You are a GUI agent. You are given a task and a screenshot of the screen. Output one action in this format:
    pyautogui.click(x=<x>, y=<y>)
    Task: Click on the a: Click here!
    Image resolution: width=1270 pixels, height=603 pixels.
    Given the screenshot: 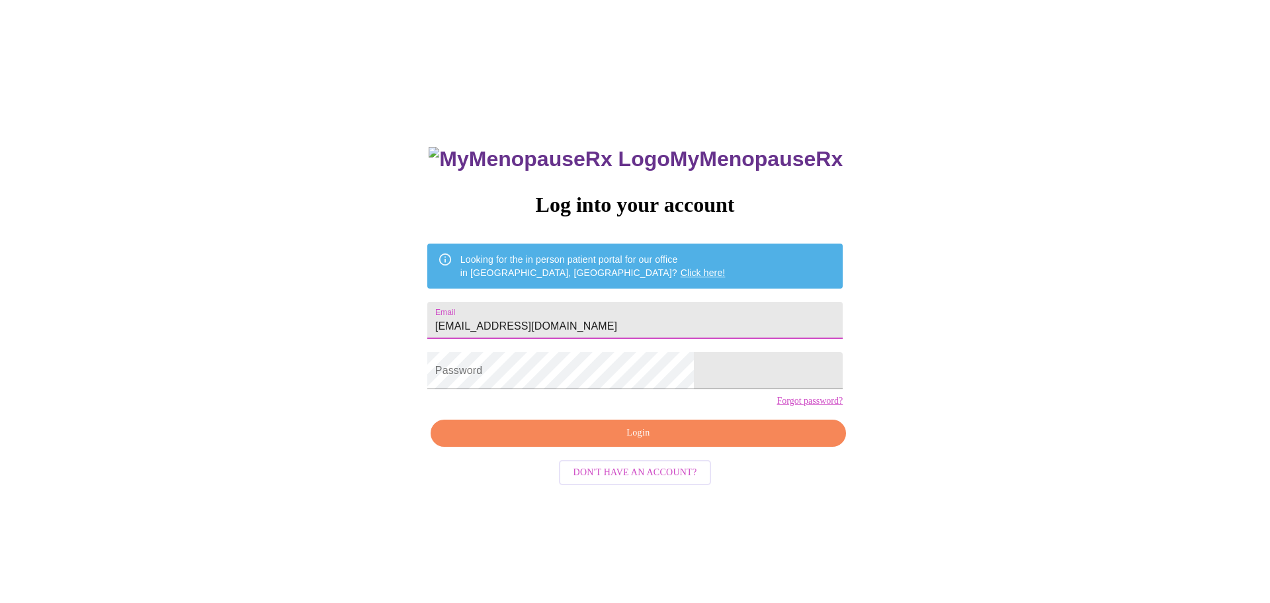 What is the action you would take?
    pyautogui.click(x=703, y=273)
    